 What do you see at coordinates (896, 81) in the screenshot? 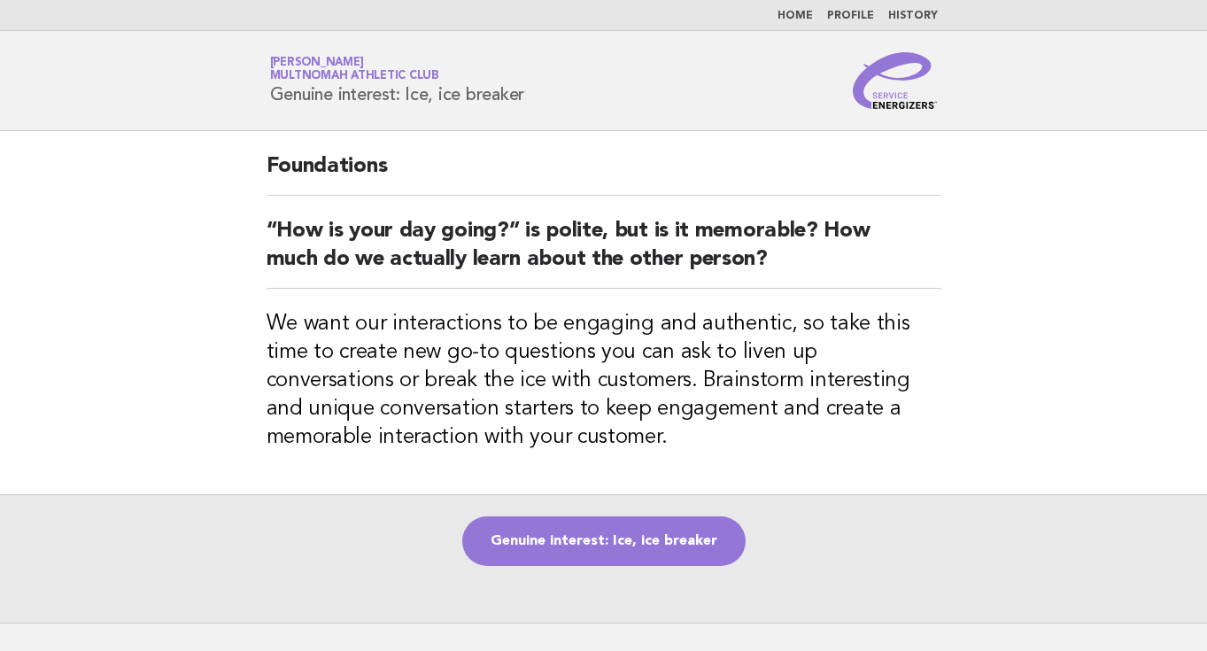
I see `img: Service Energizers` at bounding box center [896, 81].